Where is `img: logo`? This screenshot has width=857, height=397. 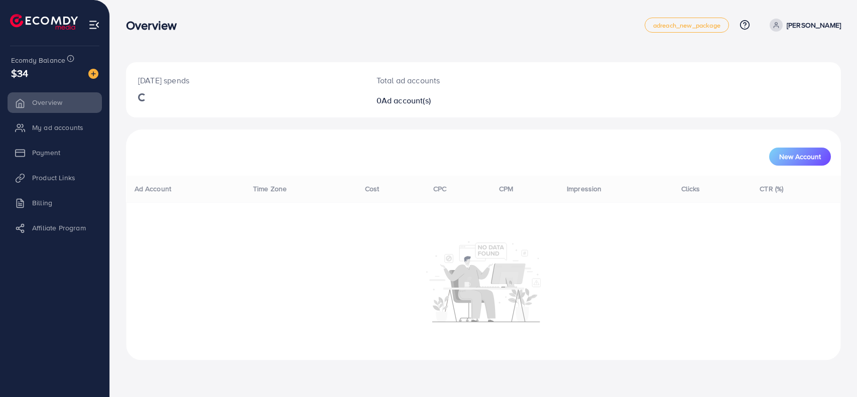
img: logo is located at coordinates (44, 22).